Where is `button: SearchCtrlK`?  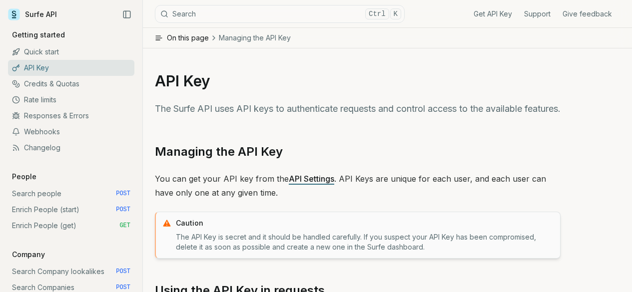 button: SearchCtrlK is located at coordinates (280, 14).